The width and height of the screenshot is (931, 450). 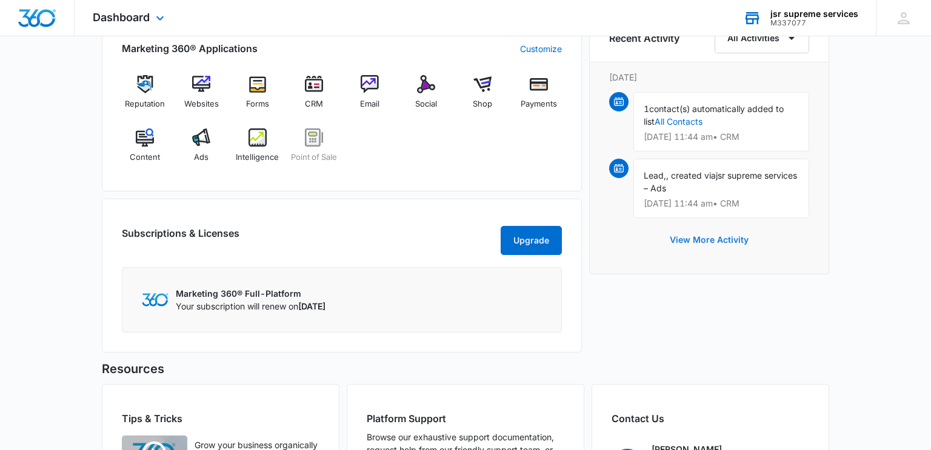 What do you see at coordinates (314, 158) in the screenshot?
I see `span: Point of Sale` at bounding box center [314, 158].